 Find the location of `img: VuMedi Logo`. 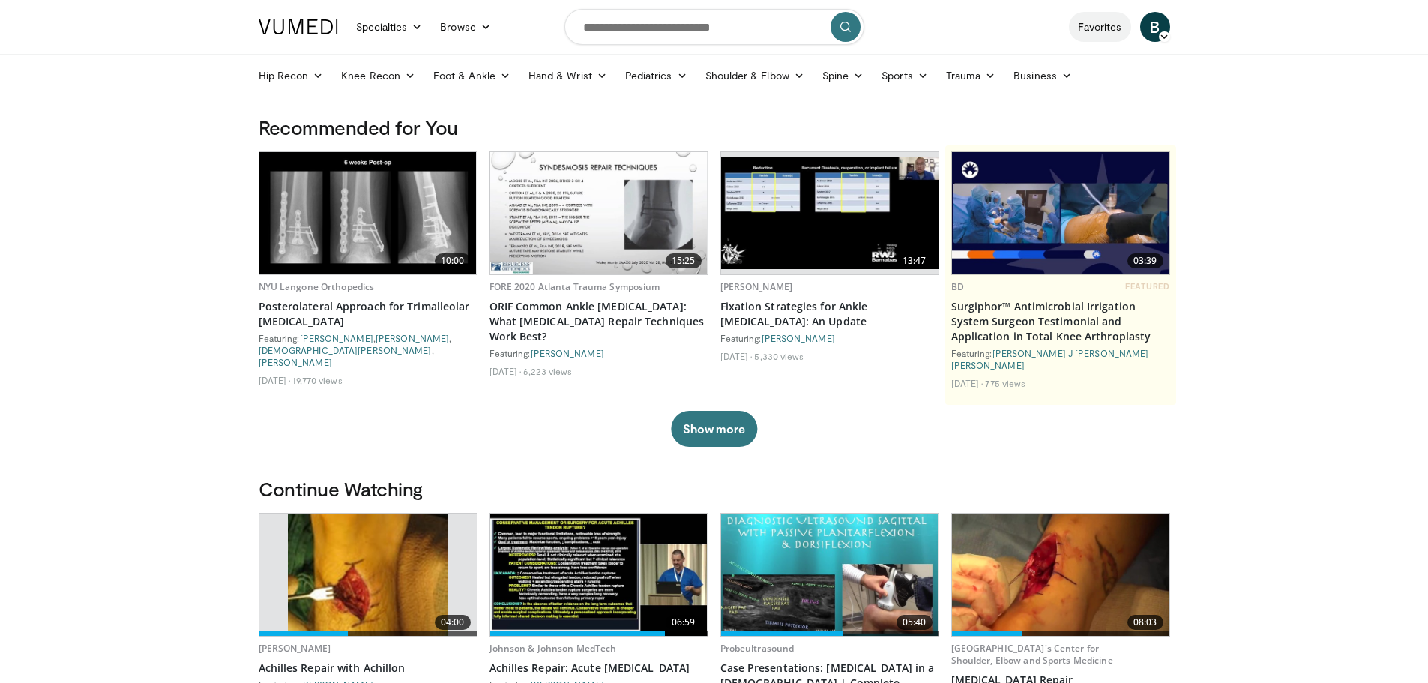

img: VuMedi Logo is located at coordinates (298, 27).